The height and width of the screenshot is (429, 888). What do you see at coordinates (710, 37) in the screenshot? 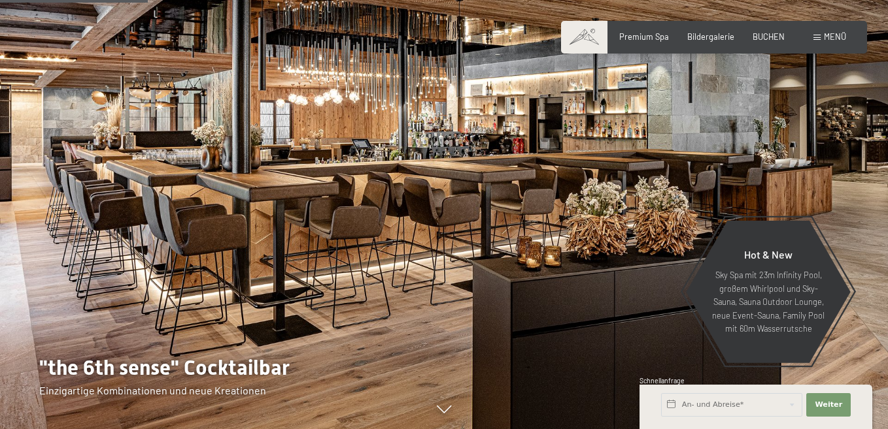
I see `span: Bildergalerie` at bounding box center [710, 37].